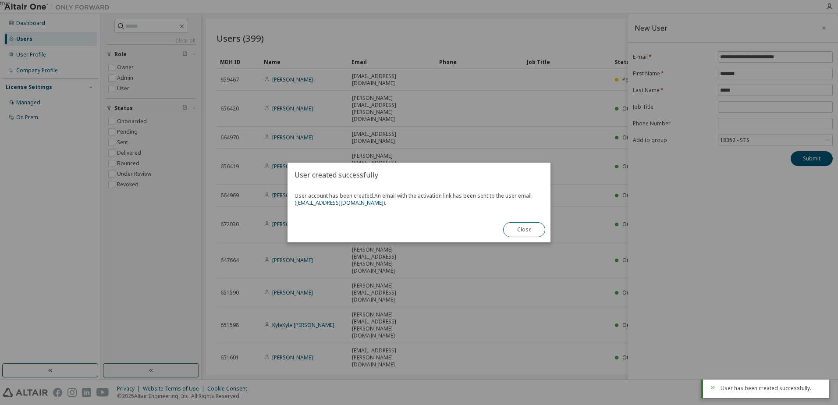 The width and height of the screenshot is (838, 405). Describe the element at coordinates (419, 175) in the screenshot. I see `h2: User created successfully` at that location.